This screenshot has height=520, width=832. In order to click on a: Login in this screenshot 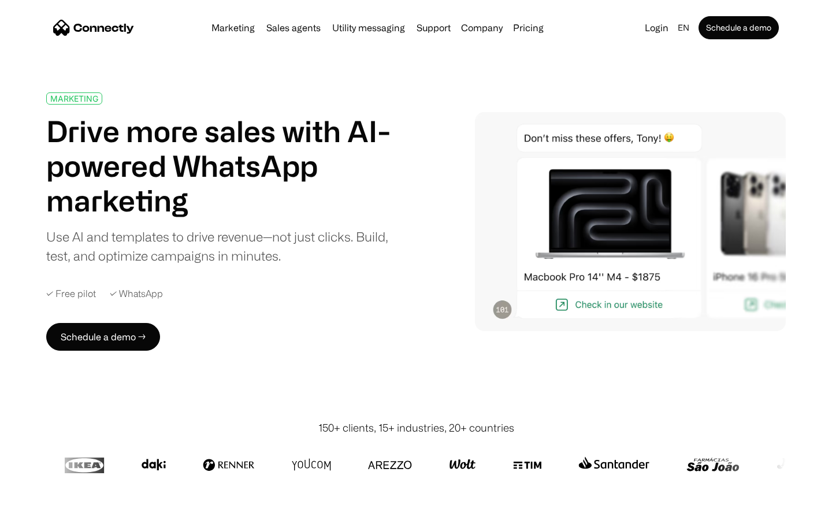, I will do `click(656, 28)`.